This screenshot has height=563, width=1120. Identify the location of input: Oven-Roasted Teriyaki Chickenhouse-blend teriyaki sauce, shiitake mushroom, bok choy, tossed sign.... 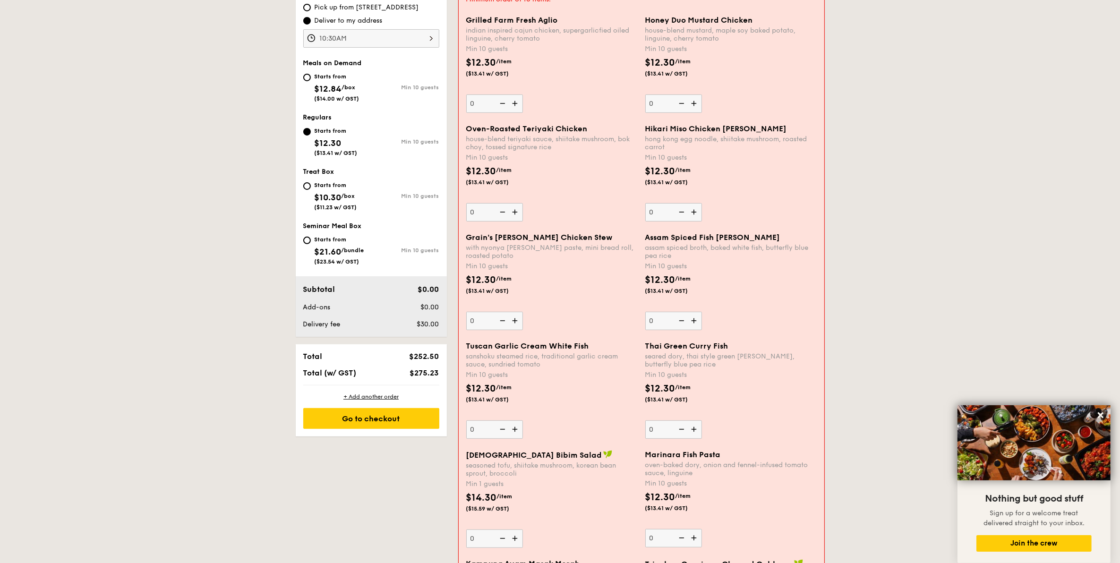
(495, 212).